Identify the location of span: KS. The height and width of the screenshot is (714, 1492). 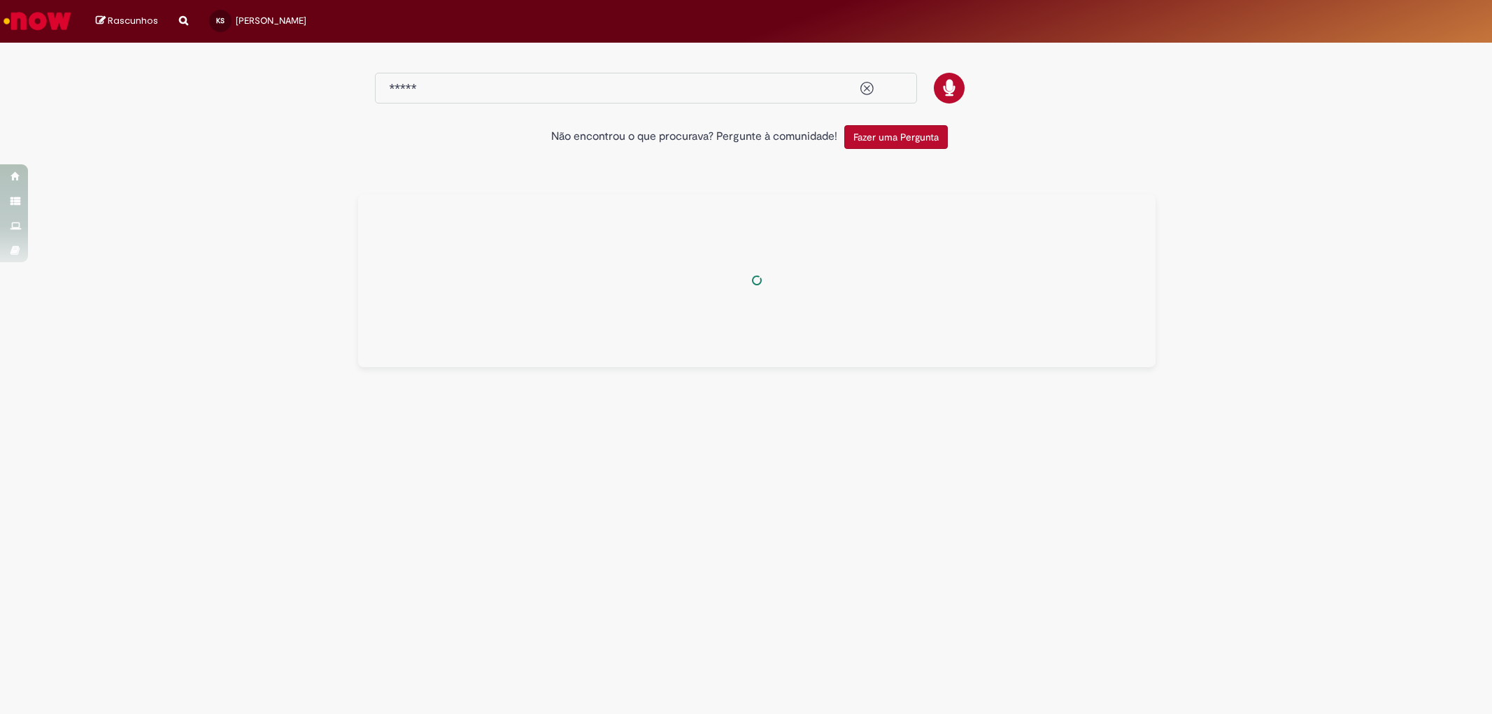
(220, 20).